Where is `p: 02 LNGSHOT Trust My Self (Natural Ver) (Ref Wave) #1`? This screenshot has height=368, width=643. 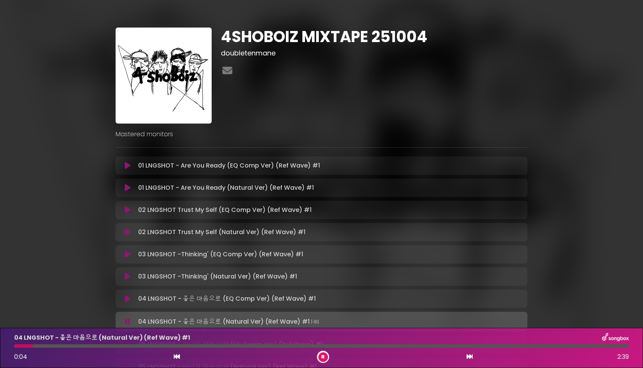 p: 02 LNGSHOT Trust My Self (Natural Ver) (Ref Wave) #1 is located at coordinates (221, 232).